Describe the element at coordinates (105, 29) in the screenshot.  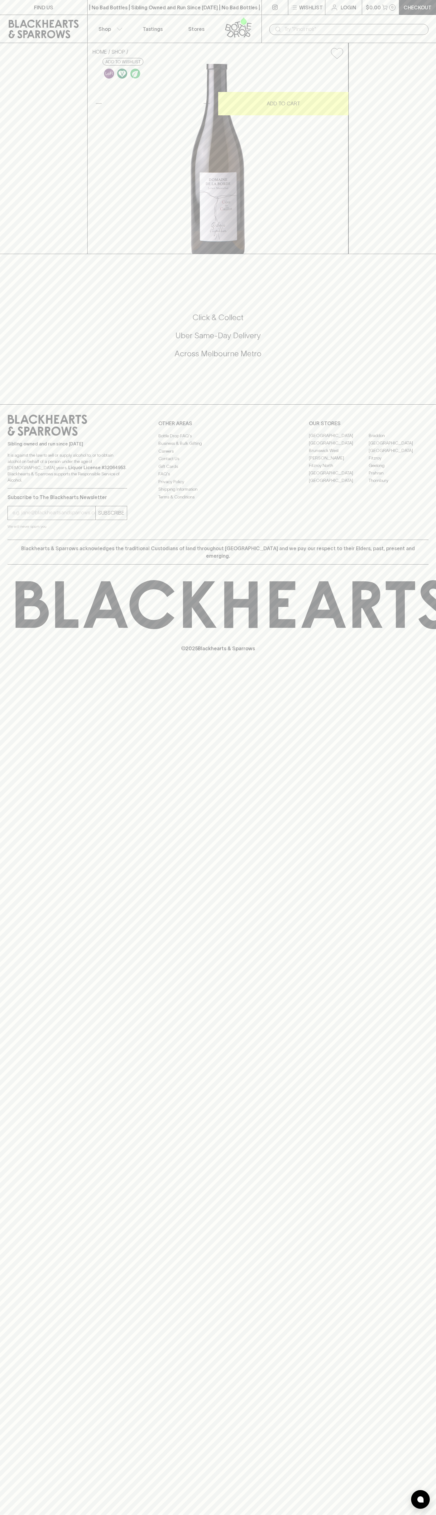
I see `p: Shop` at that location.